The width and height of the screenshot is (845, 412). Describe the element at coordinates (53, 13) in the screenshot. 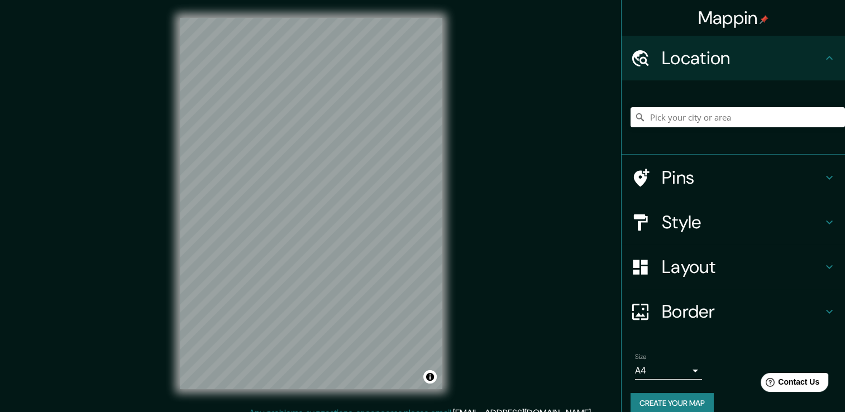

I see `span: Contact Us` at that location.